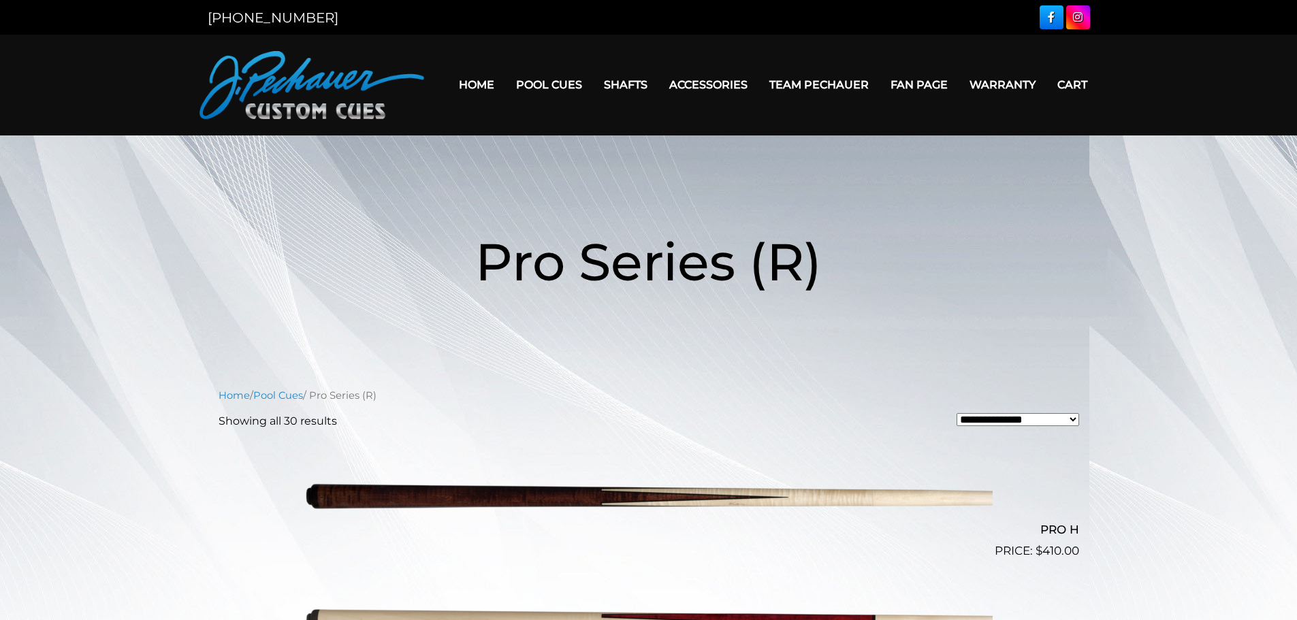 The height and width of the screenshot is (620, 1297). Describe the element at coordinates (649, 500) in the screenshot. I see `a: PRO H $410.00` at that location.